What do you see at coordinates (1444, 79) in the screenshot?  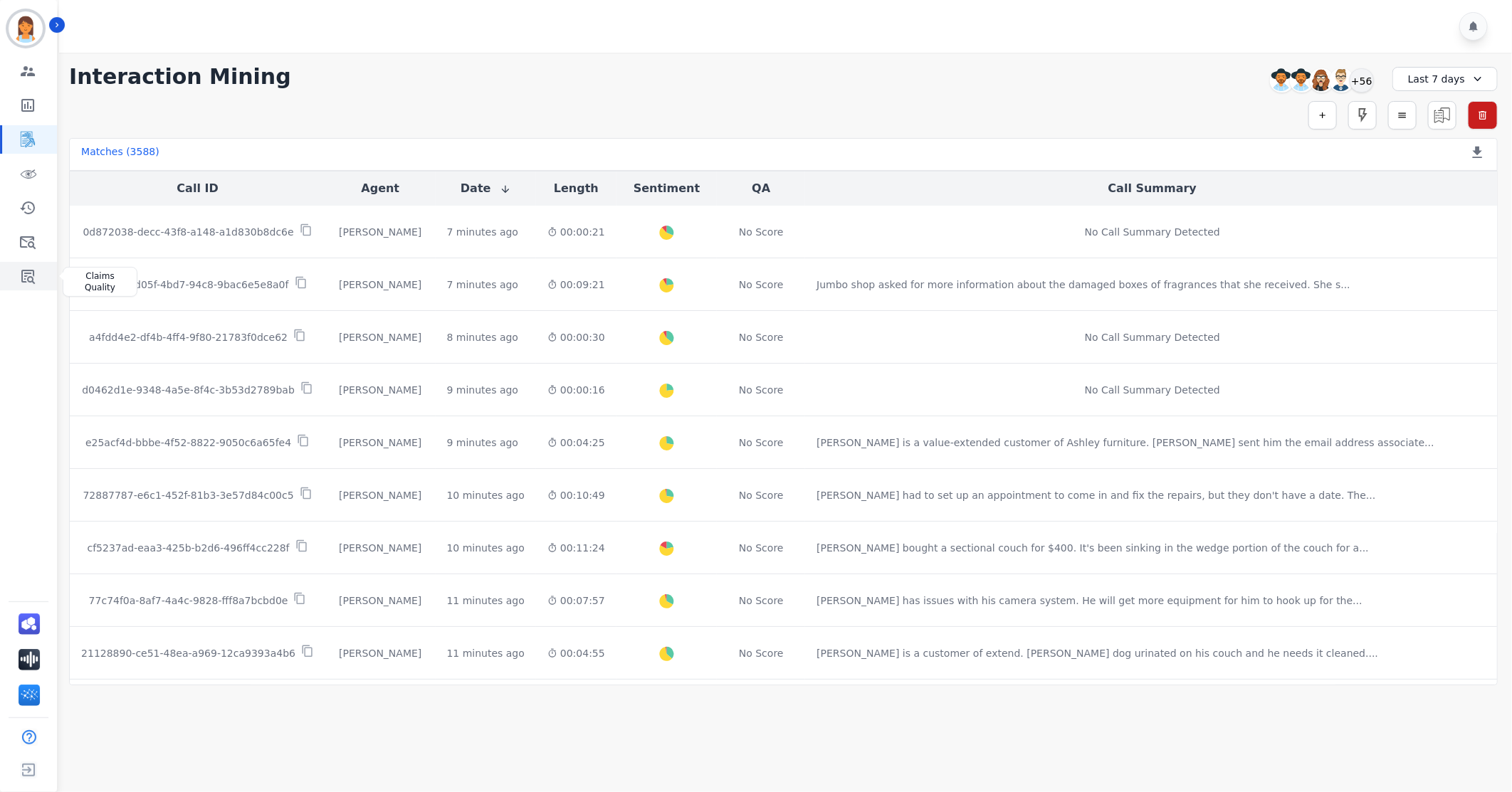 I see `div: Last 7 days` at bounding box center [1444, 79].